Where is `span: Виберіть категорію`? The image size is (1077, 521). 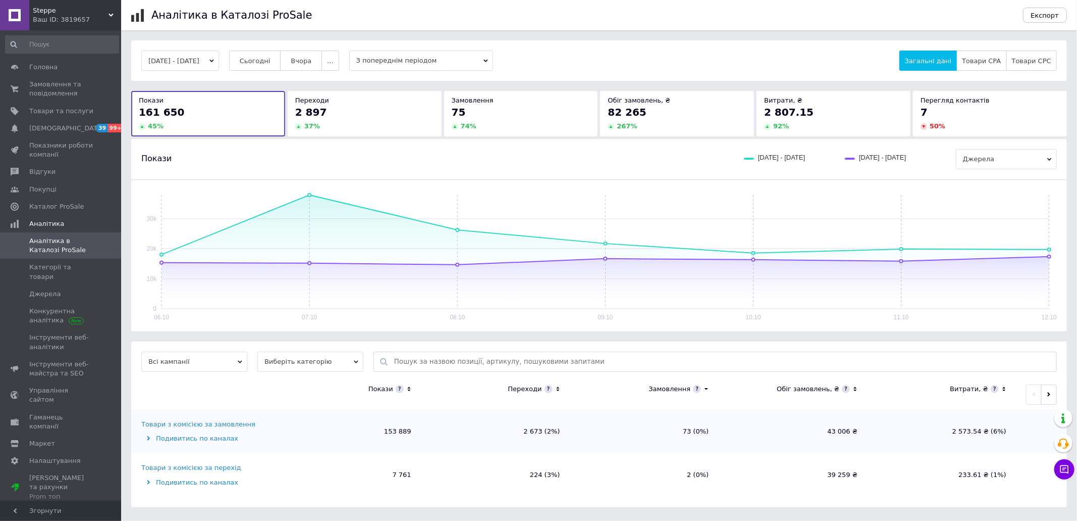 span: Виберіть категорію is located at coordinates (311, 362).